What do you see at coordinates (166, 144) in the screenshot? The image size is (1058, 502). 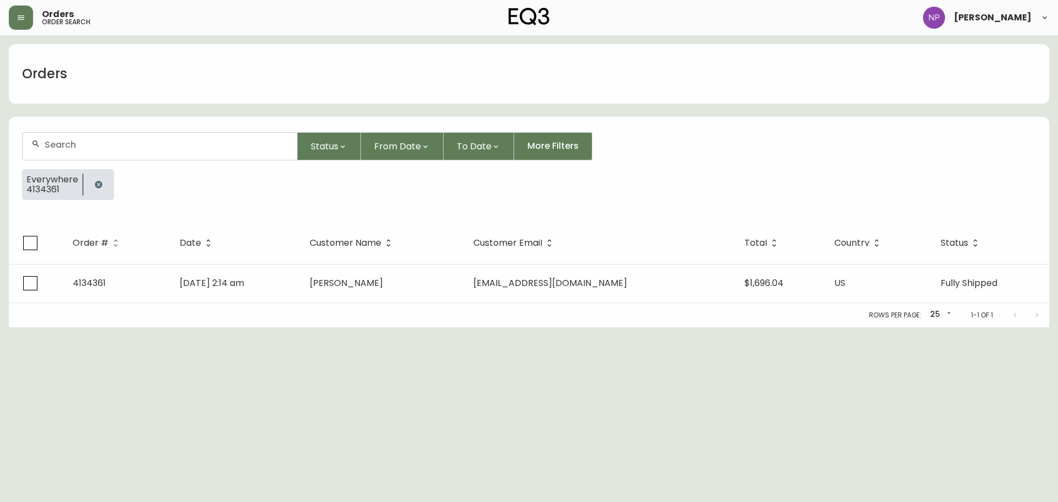 I see `input: Search` at bounding box center [166, 144].